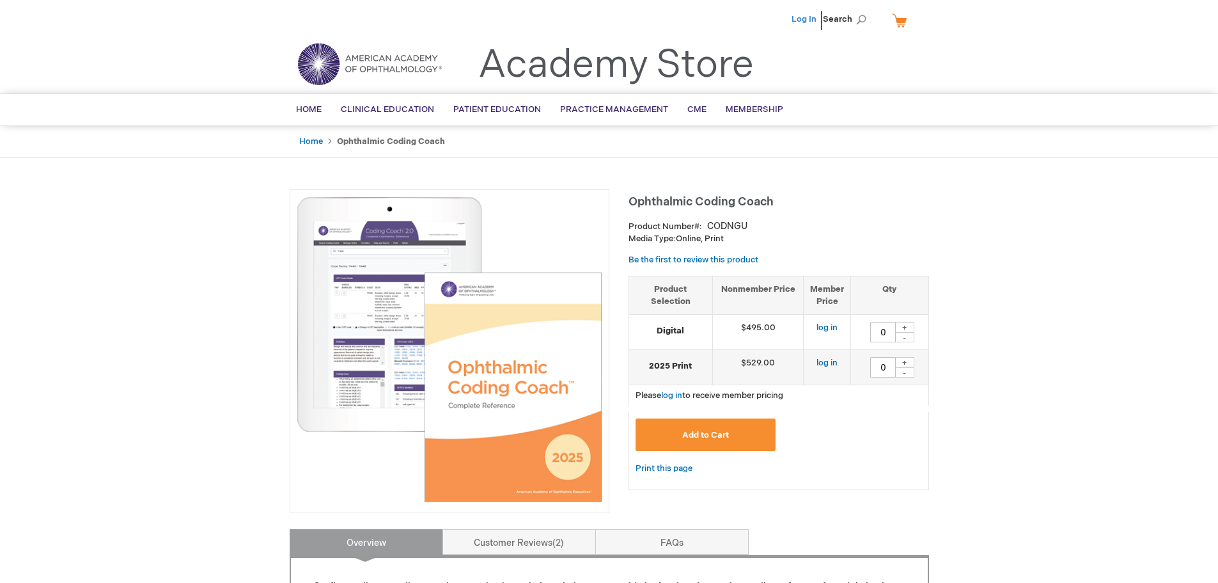  Describe the element at coordinates (758, 332) in the screenshot. I see `td: $495.00` at that location.